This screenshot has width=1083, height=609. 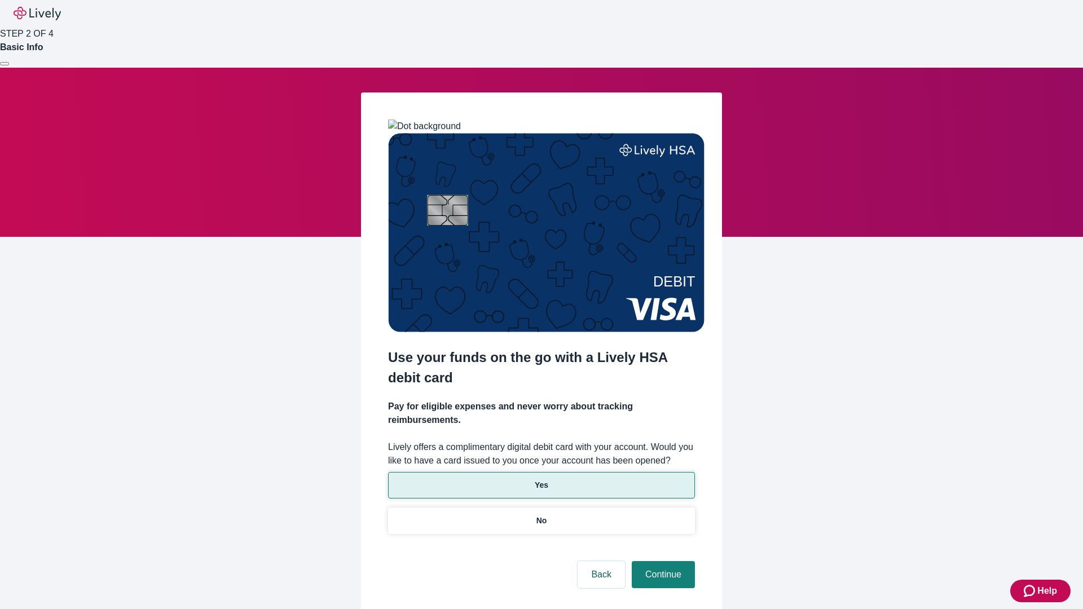 I want to click on button: Continue, so click(x=663, y=575).